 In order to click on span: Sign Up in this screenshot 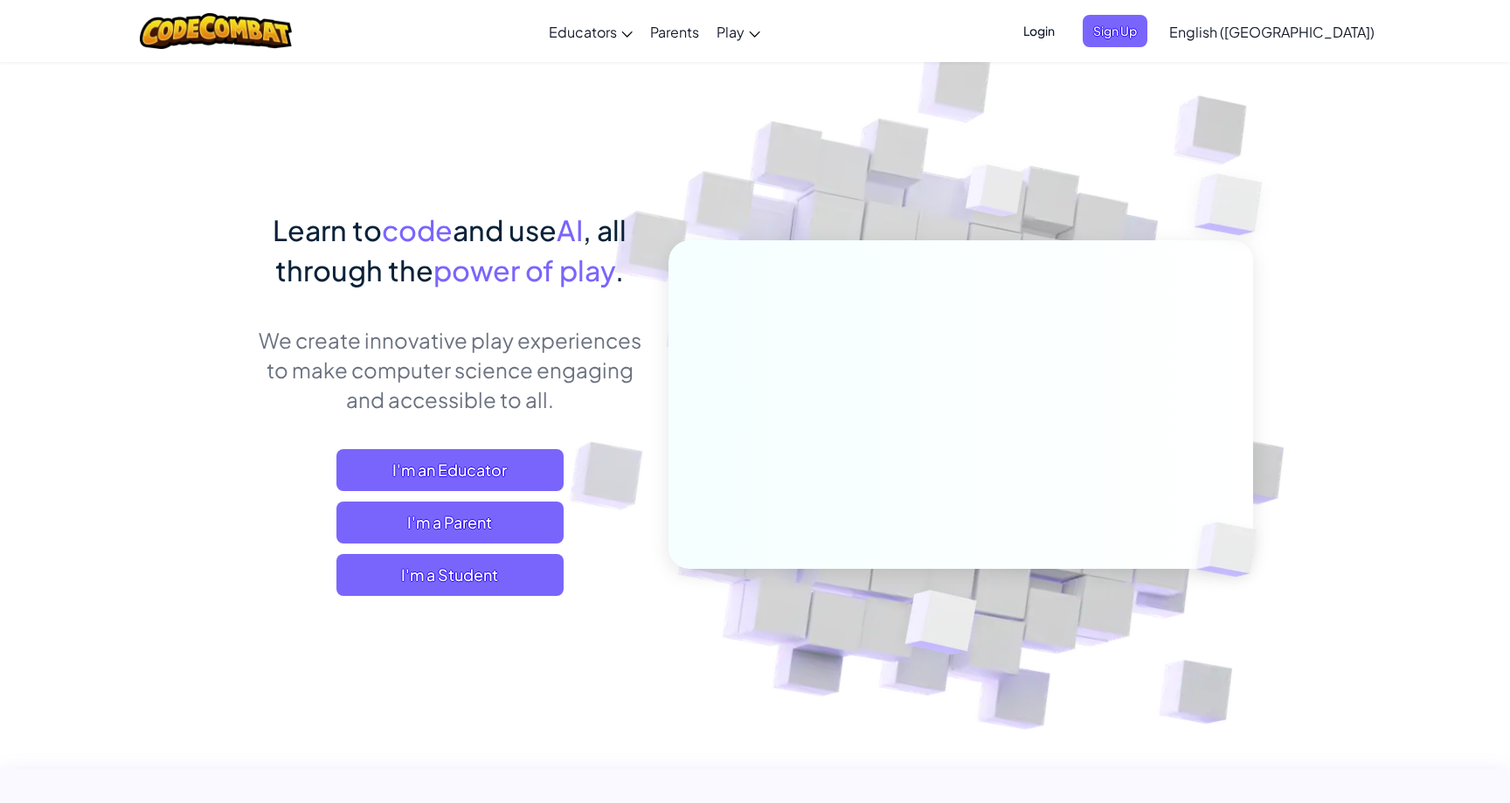, I will do `click(1115, 31)`.